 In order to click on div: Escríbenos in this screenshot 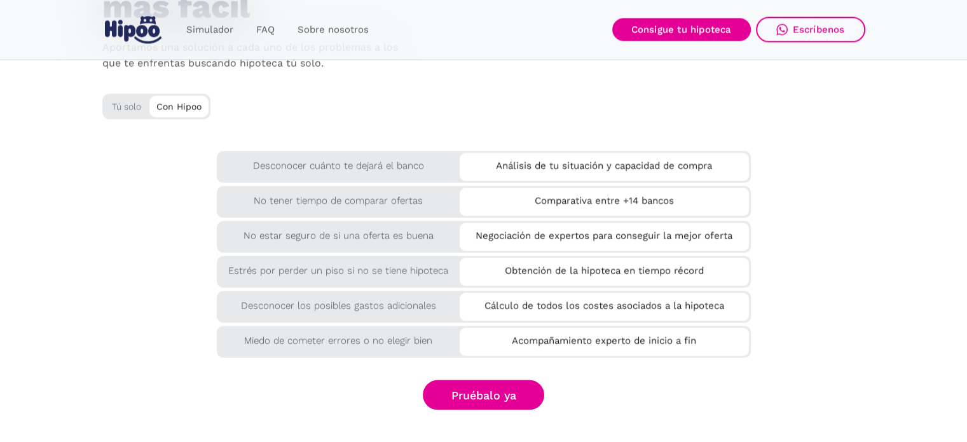, I will do `click(819, 30)`.